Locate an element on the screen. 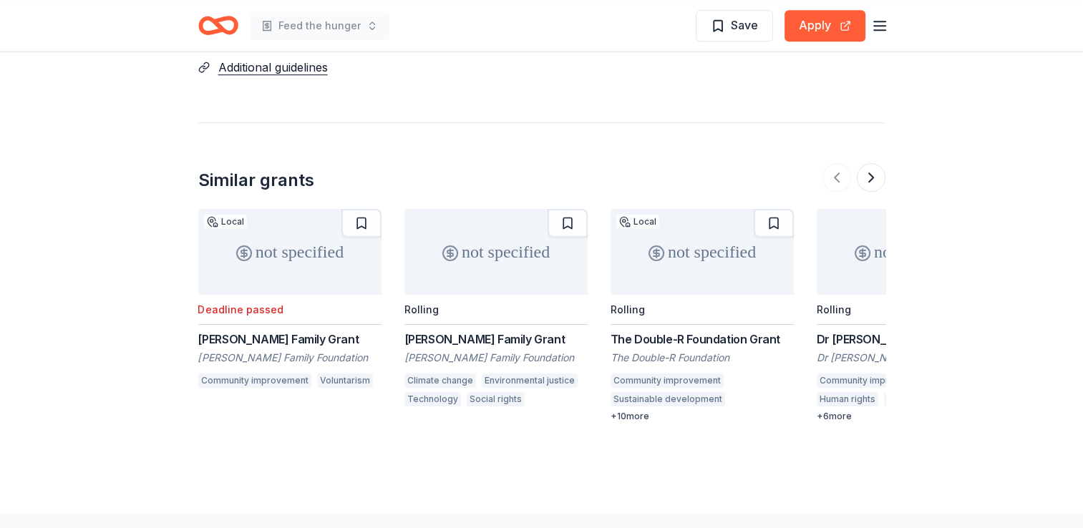 Image resolution: width=1083 pixels, height=528 pixels. span: Feed the hunger is located at coordinates (319, 26).